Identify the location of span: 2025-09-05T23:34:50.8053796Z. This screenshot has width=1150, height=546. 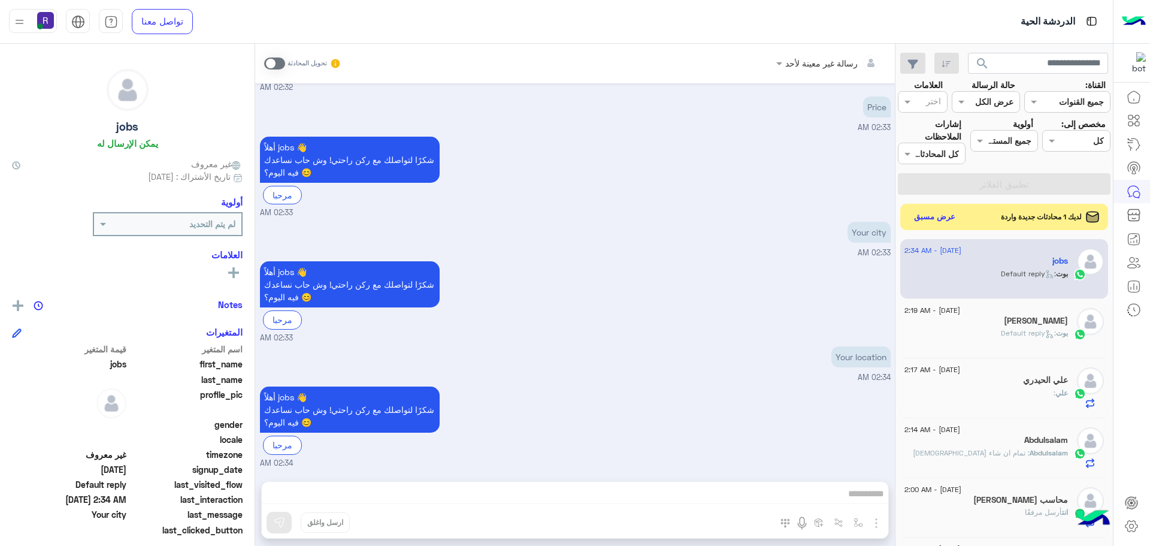
(69, 499).